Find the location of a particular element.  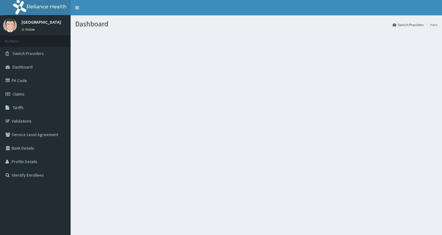

span: Claims is located at coordinates (18, 94).